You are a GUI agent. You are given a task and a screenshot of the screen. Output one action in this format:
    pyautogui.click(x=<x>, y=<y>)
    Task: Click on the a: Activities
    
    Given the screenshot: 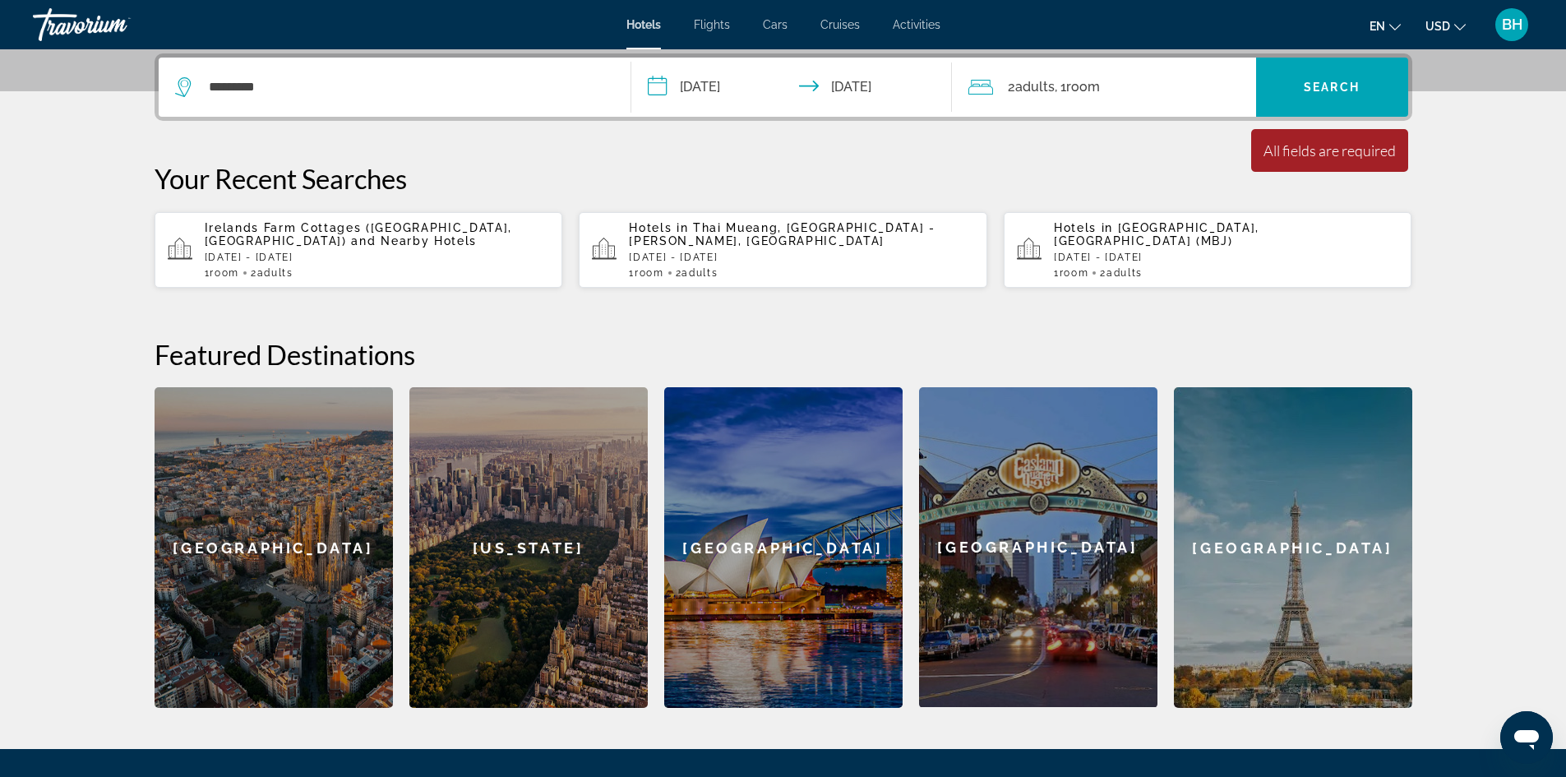 What is the action you would take?
    pyautogui.click(x=917, y=25)
    